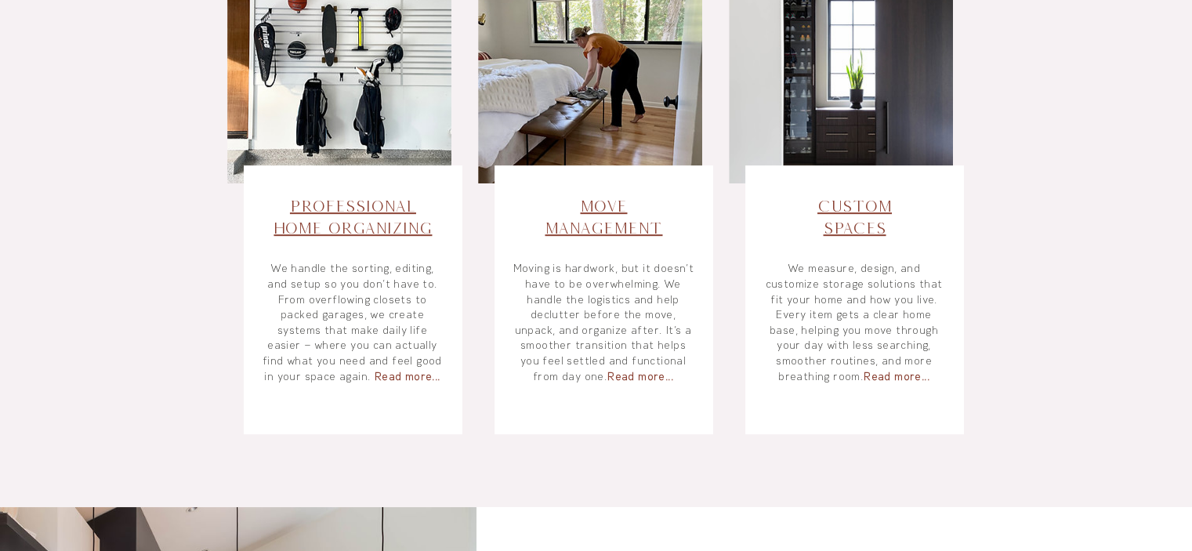 This screenshot has width=1192, height=551. What do you see at coordinates (604, 216) in the screenshot?
I see `a: MoveManagement​` at bounding box center [604, 216].